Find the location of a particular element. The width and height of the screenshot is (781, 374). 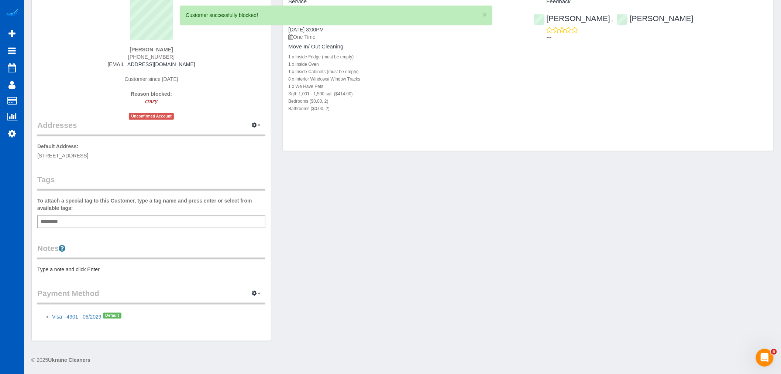

a: Automaid Logo is located at coordinates (12, 13).